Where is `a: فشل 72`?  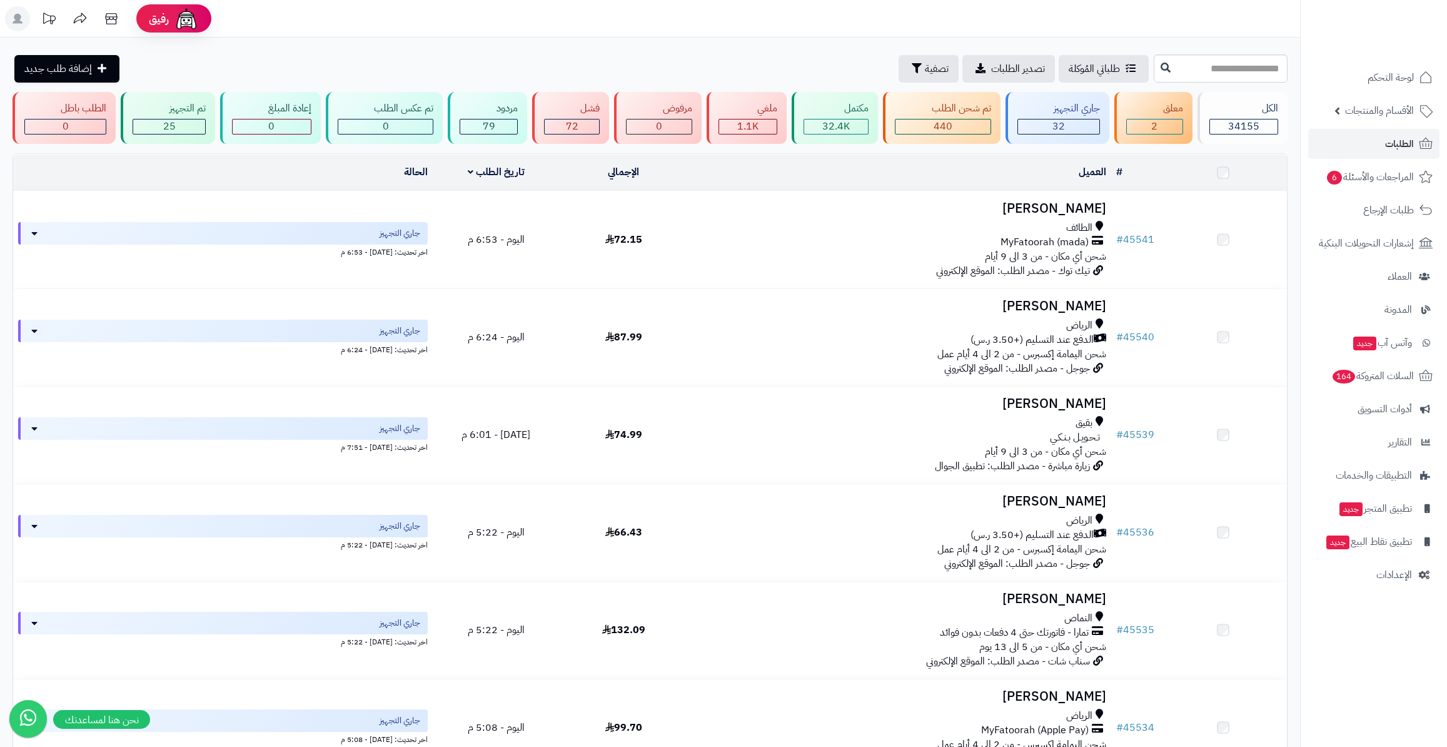
a: فشل 72 is located at coordinates (570, 118).